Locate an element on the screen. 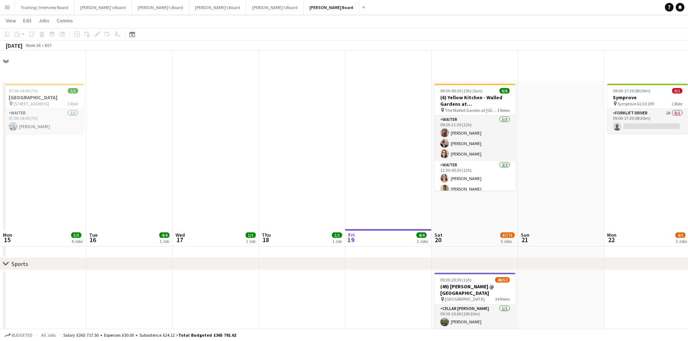 The height and width of the screenshot is (341, 688). span: 0/1 is located at coordinates (677, 91).